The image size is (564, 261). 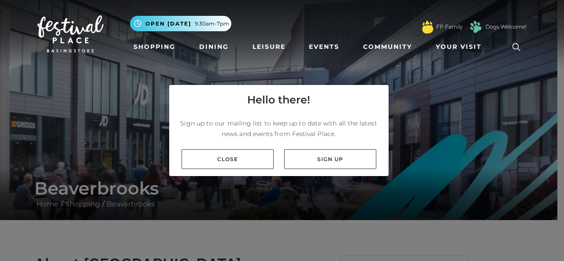 I want to click on span: 9.30am-7pm, so click(x=212, y=24).